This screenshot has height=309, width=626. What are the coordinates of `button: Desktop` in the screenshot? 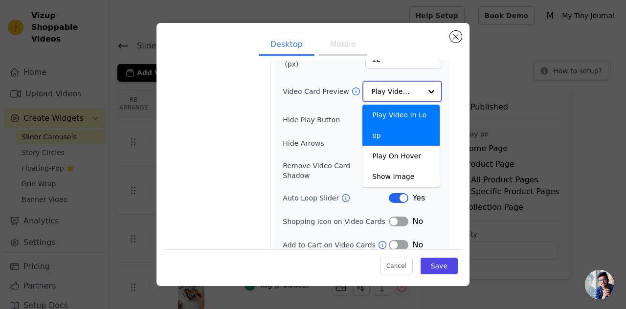 It's located at (287, 46).